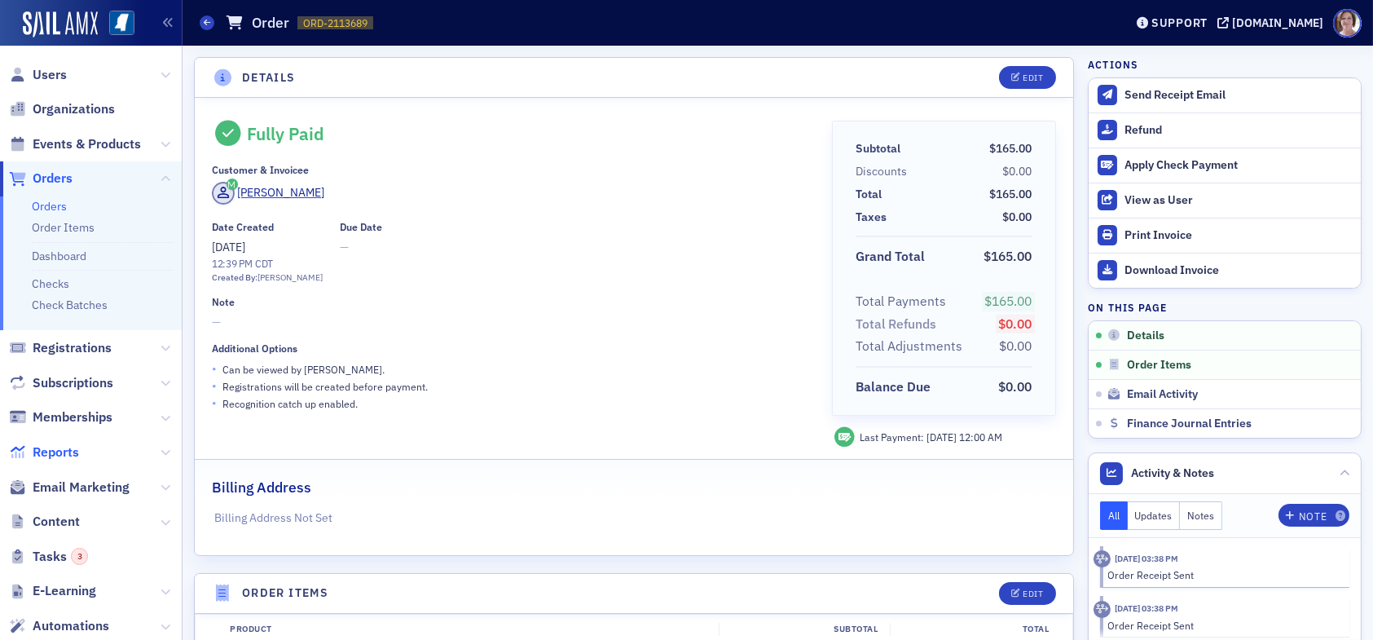 This screenshot has height=640, width=1373. Describe the element at coordinates (893, 387) in the screenshot. I see `div: Balance Due` at that location.